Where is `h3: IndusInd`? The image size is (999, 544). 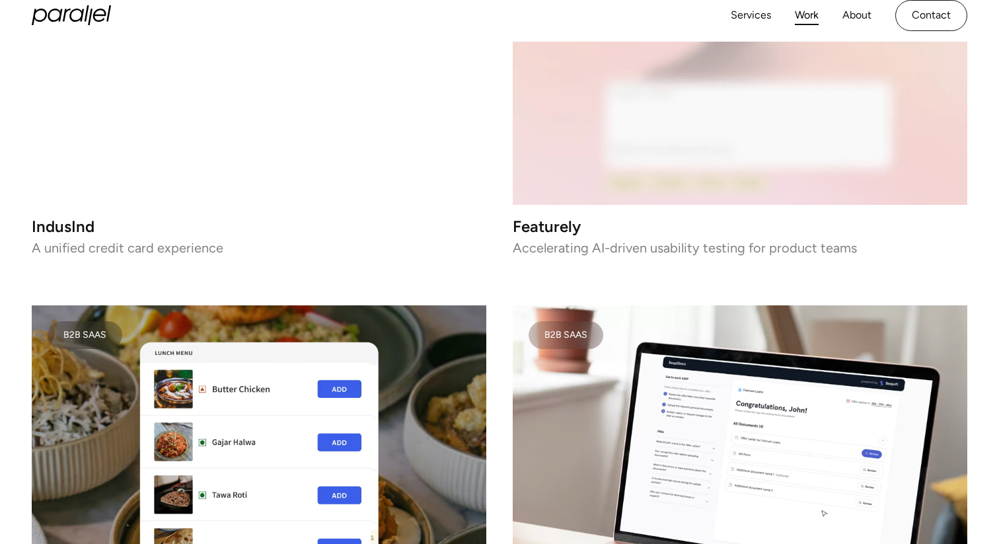 h3: IndusInd is located at coordinates (259, 226).